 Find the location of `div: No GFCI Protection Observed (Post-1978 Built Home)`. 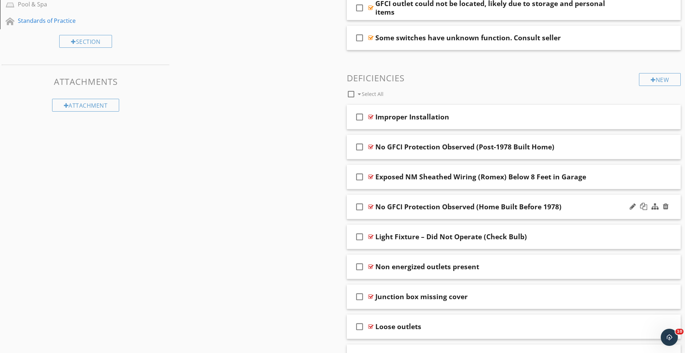

div: No GFCI Protection Observed (Post-1978 Built Home) is located at coordinates (465, 147).